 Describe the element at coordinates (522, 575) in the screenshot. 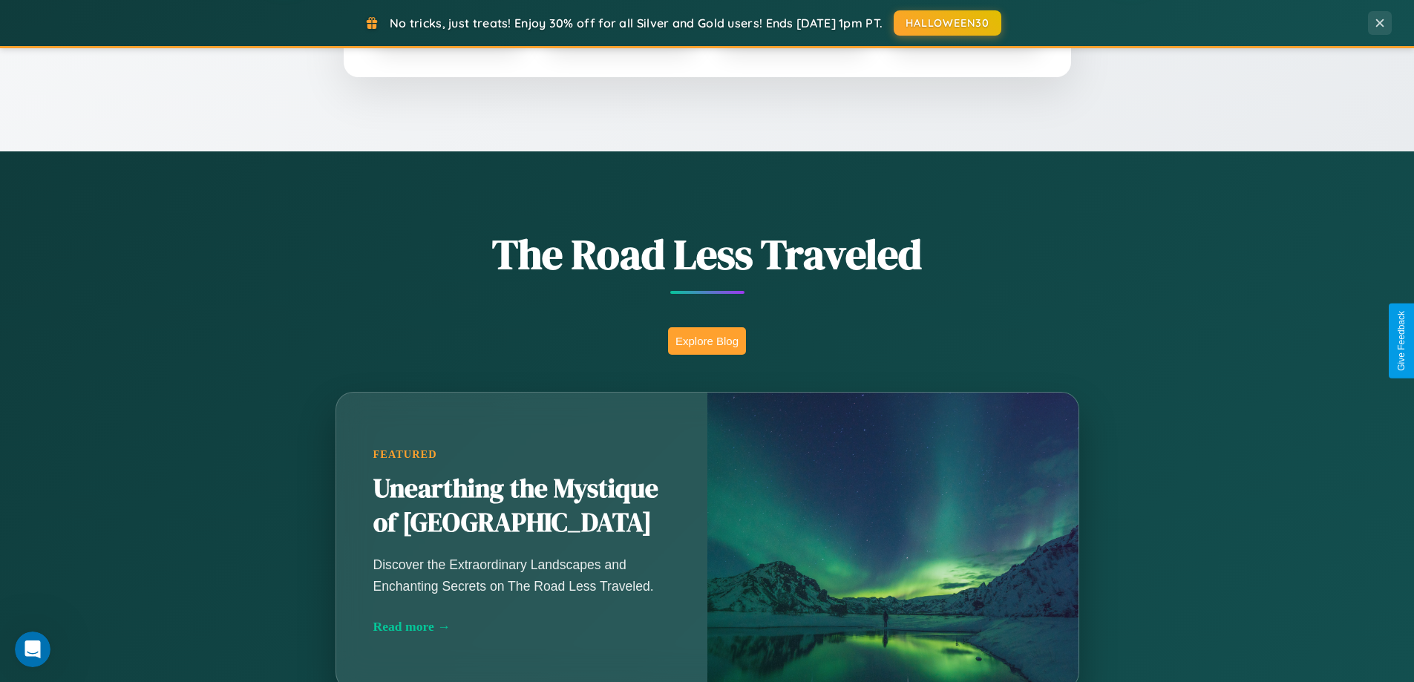

I see `p: Discover the Extraordinary Landscapes and Enchanting Secrets on The Road Less Traveled.` at that location.